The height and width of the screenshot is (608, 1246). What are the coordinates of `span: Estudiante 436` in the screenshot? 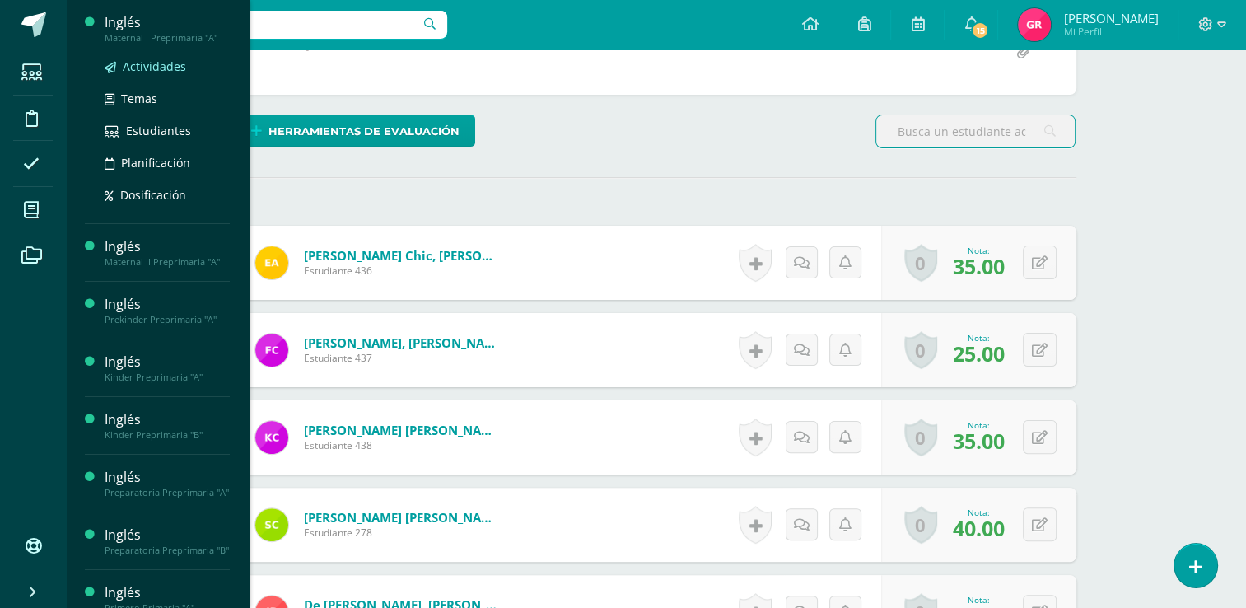 It's located at (403, 270).